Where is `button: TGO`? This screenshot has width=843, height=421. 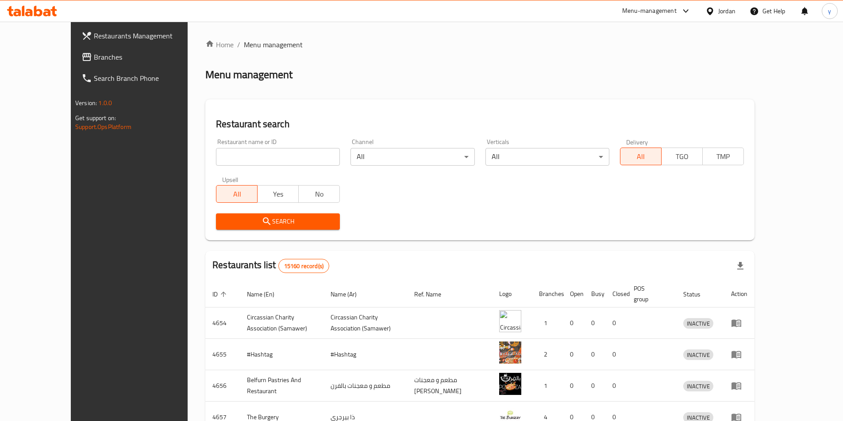
button: TGO is located at coordinates (682, 157).